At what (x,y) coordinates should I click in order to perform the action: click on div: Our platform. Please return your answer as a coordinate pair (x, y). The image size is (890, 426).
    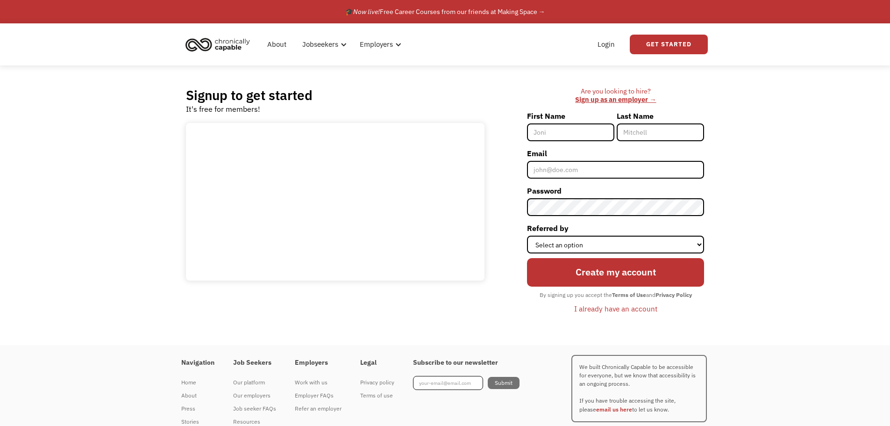
    Looking at the image, I should click on (255, 382).